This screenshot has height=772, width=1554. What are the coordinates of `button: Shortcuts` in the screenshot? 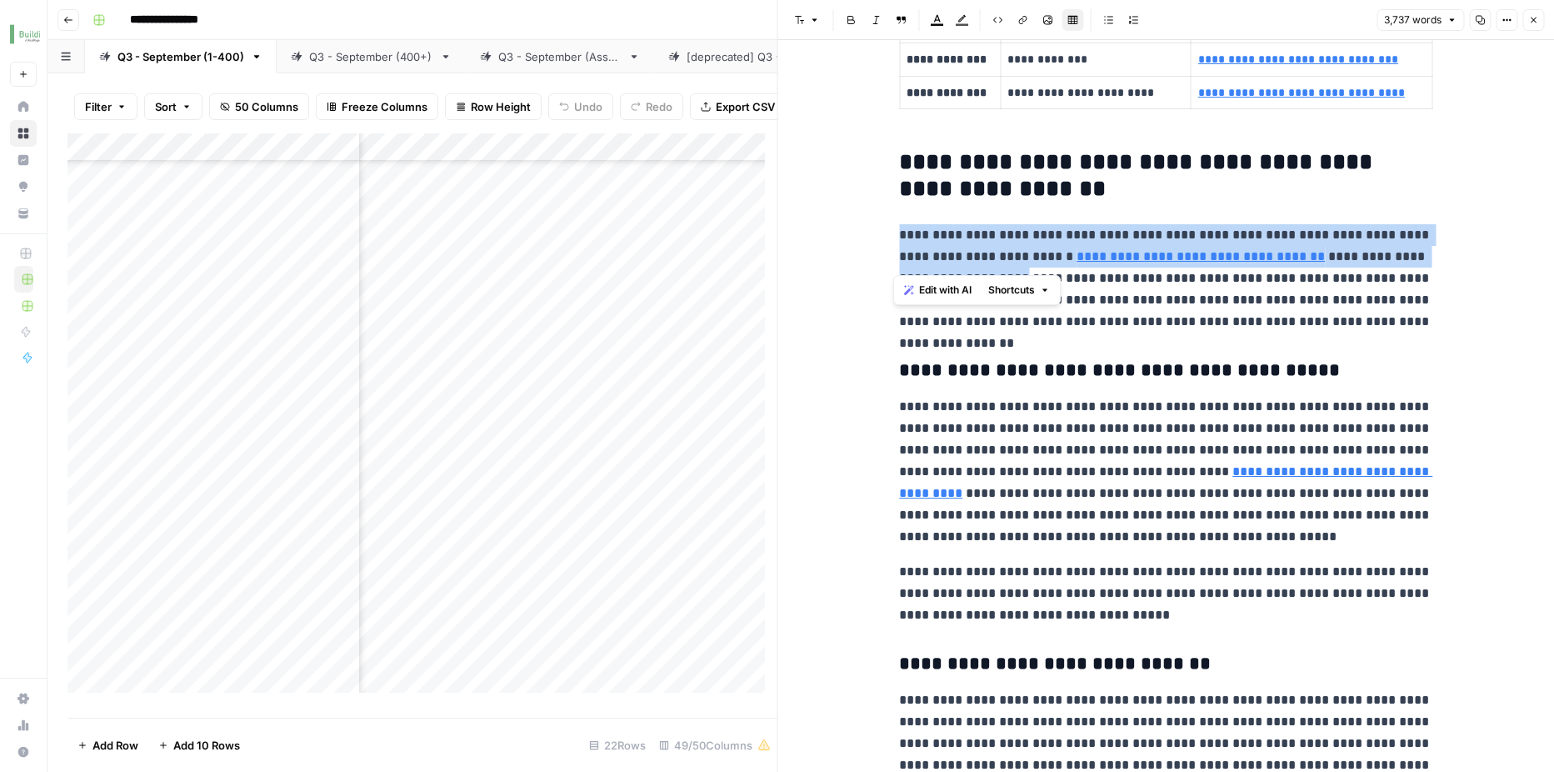 It's located at (1019, 290).